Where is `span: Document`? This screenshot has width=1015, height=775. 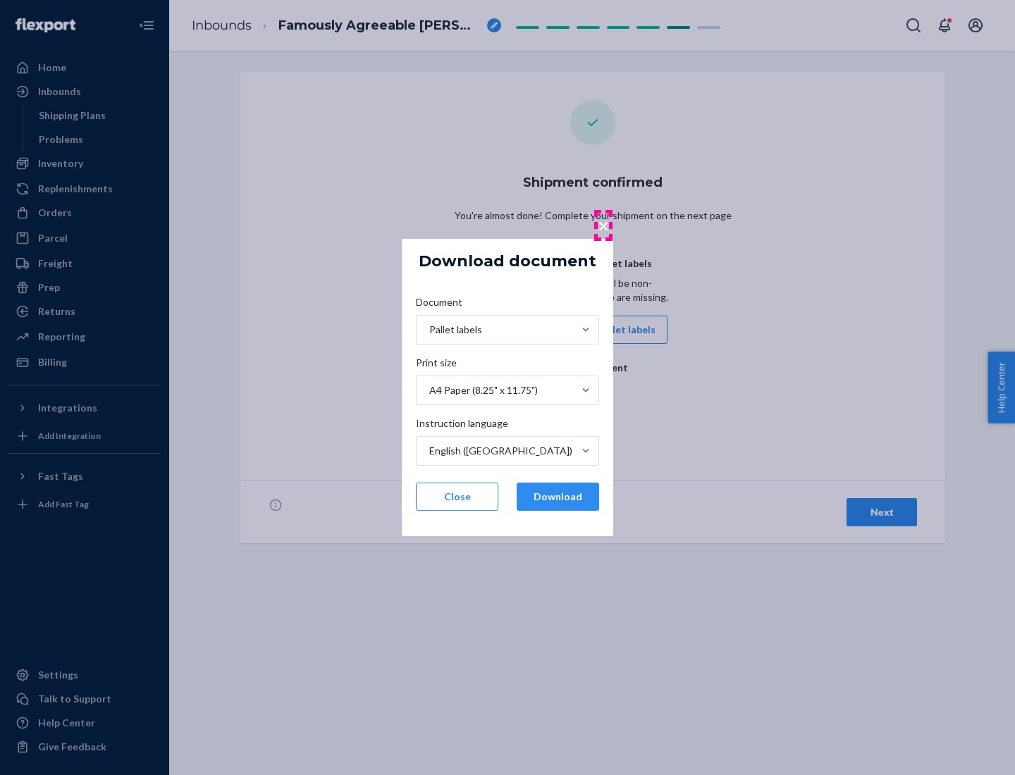 span: Document is located at coordinates (439, 305).